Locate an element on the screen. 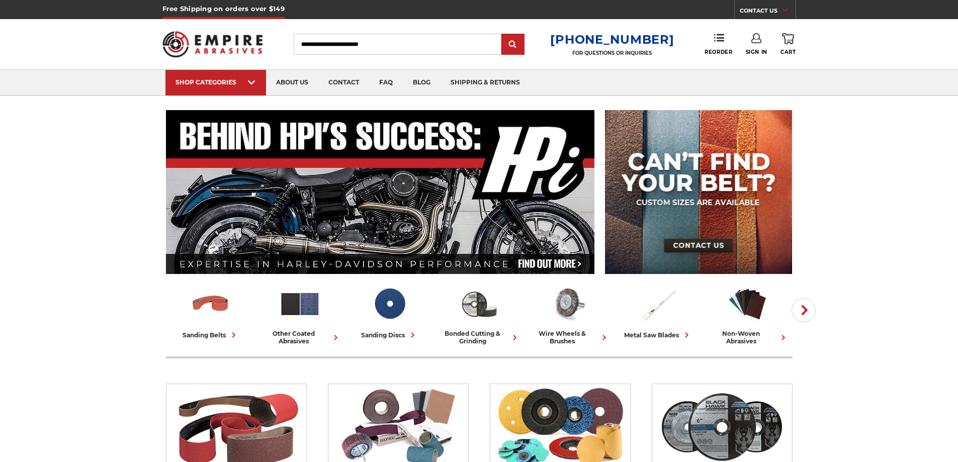 This screenshot has width=958, height=462. img: promo banner for custom belts. is located at coordinates (699, 192).